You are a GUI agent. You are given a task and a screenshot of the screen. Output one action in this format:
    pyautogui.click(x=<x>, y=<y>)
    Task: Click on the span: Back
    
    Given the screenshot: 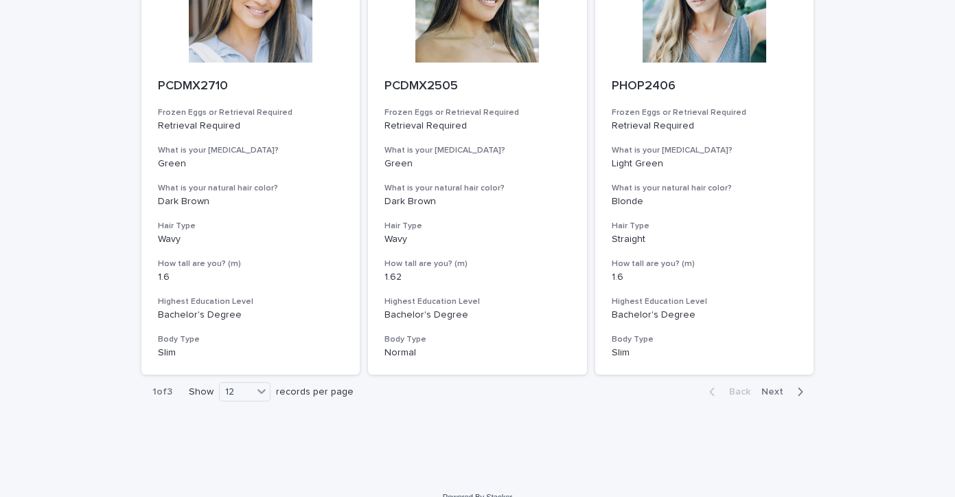 What is the action you would take?
    pyautogui.click(x=736, y=392)
    